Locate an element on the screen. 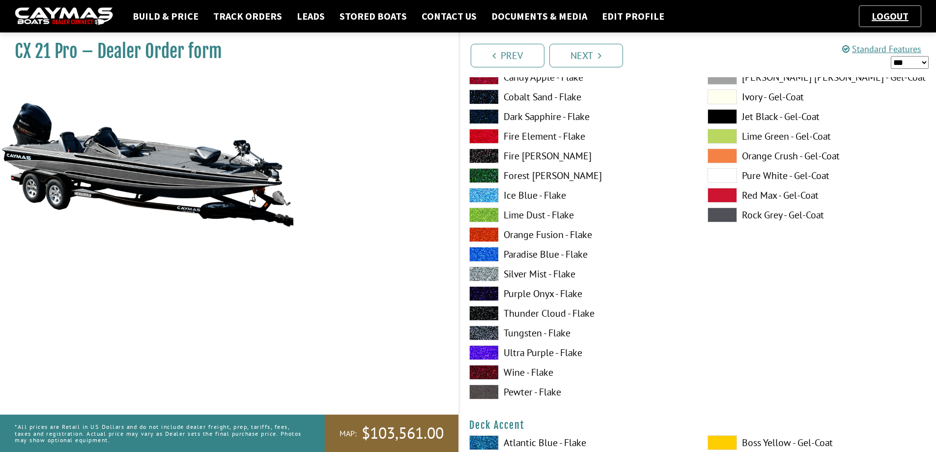 The height and width of the screenshot is (452, 936). span: $103,561.00 is located at coordinates (403, 433).